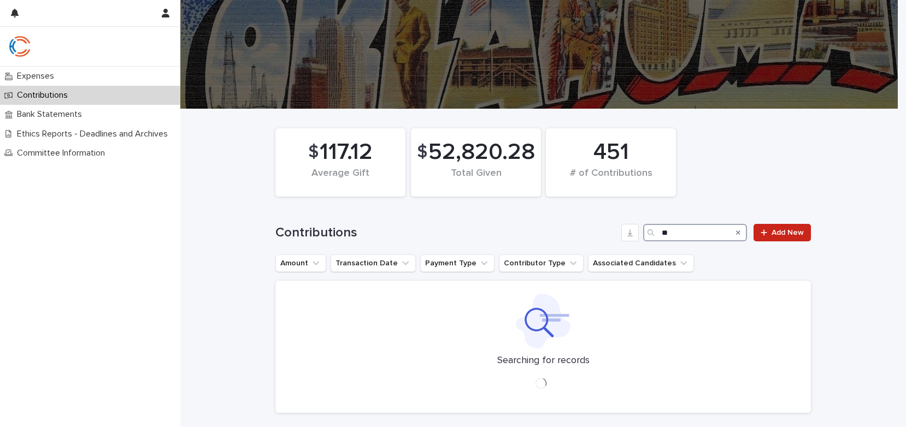 The height and width of the screenshot is (427, 906). Describe the element at coordinates (301, 263) in the screenshot. I see `button: Amount` at that location.